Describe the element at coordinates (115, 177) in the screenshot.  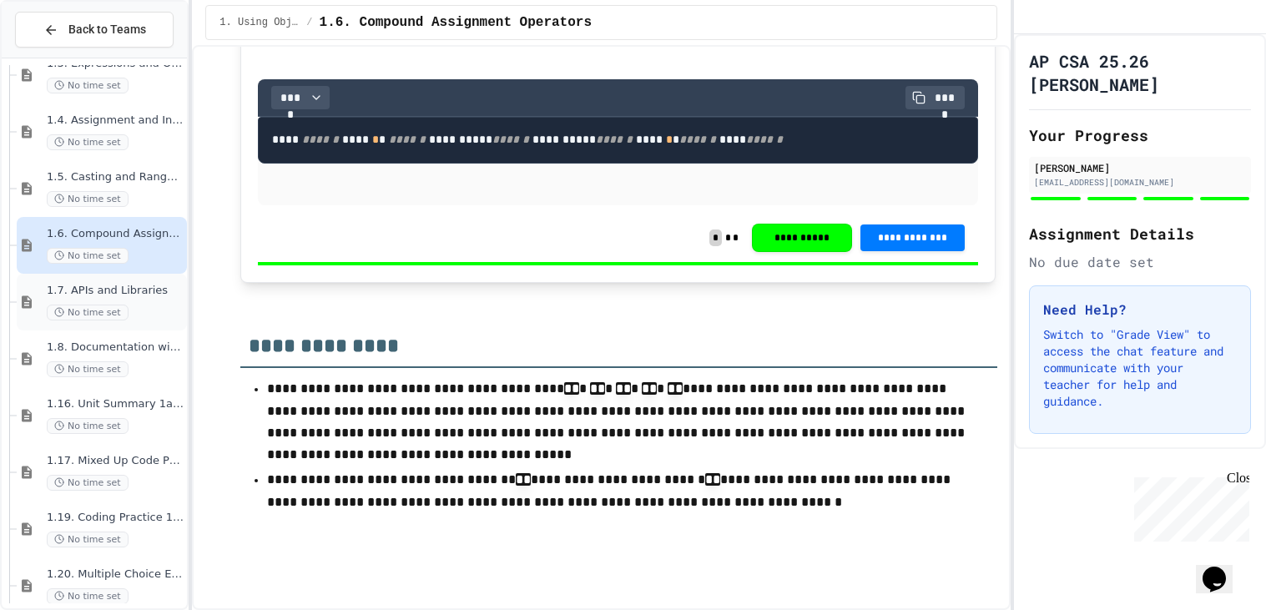
I see `span: 1.5. Casting and Ranges of Values` at that location.